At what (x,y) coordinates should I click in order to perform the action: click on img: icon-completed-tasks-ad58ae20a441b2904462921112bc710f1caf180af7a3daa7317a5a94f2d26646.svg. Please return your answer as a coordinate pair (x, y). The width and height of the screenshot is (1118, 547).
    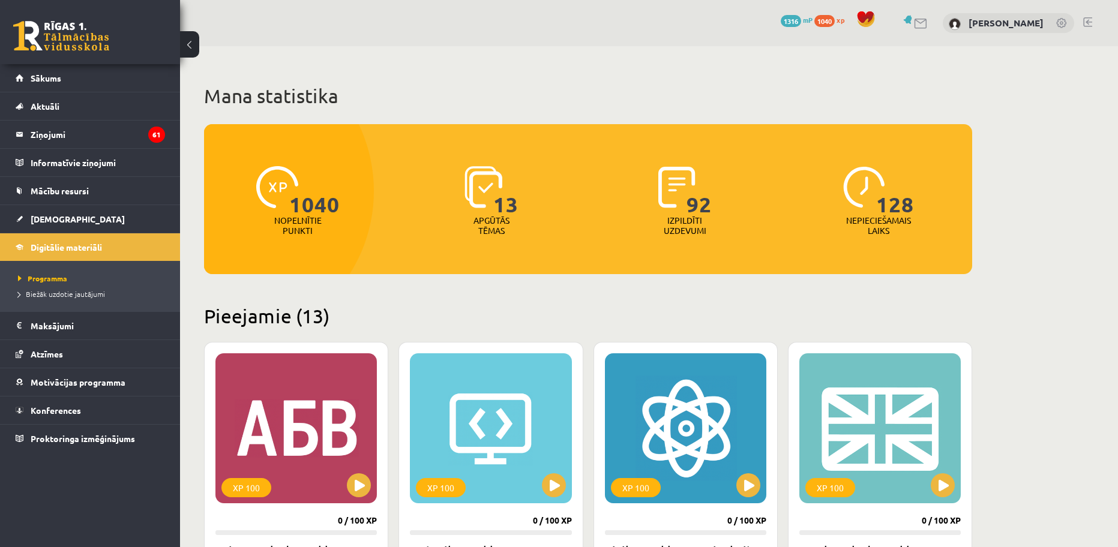
    Looking at the image, I should click on (677, 187).